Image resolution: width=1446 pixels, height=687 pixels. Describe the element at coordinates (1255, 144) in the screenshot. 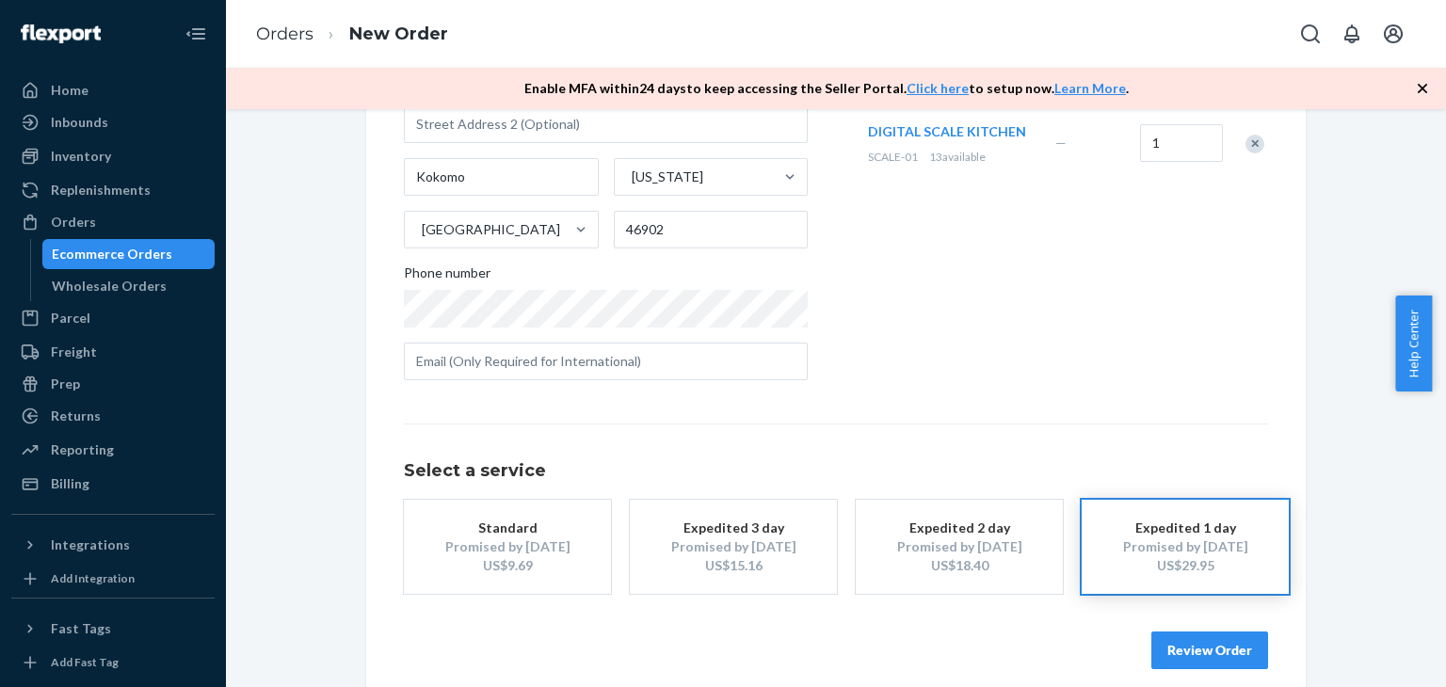

I see `div: Remove Item` at that location.